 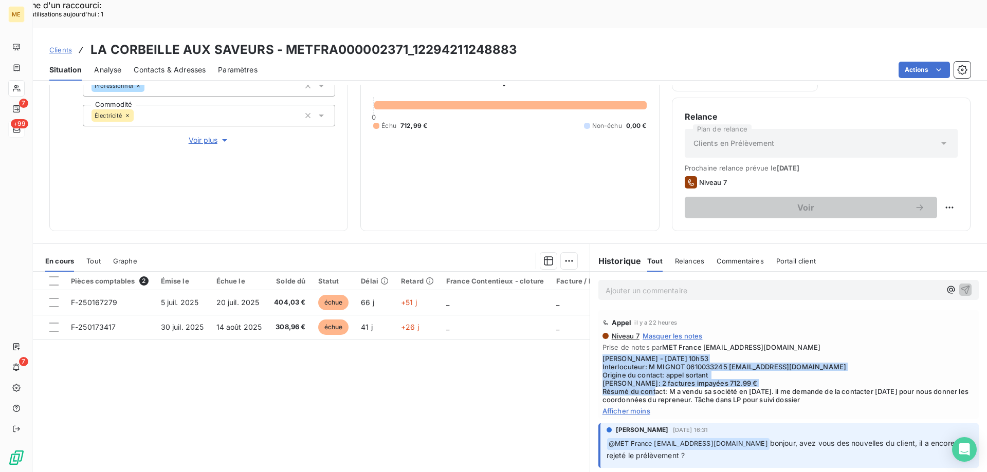 I want to click on span: Non-échu, so click(x=607, y=126).